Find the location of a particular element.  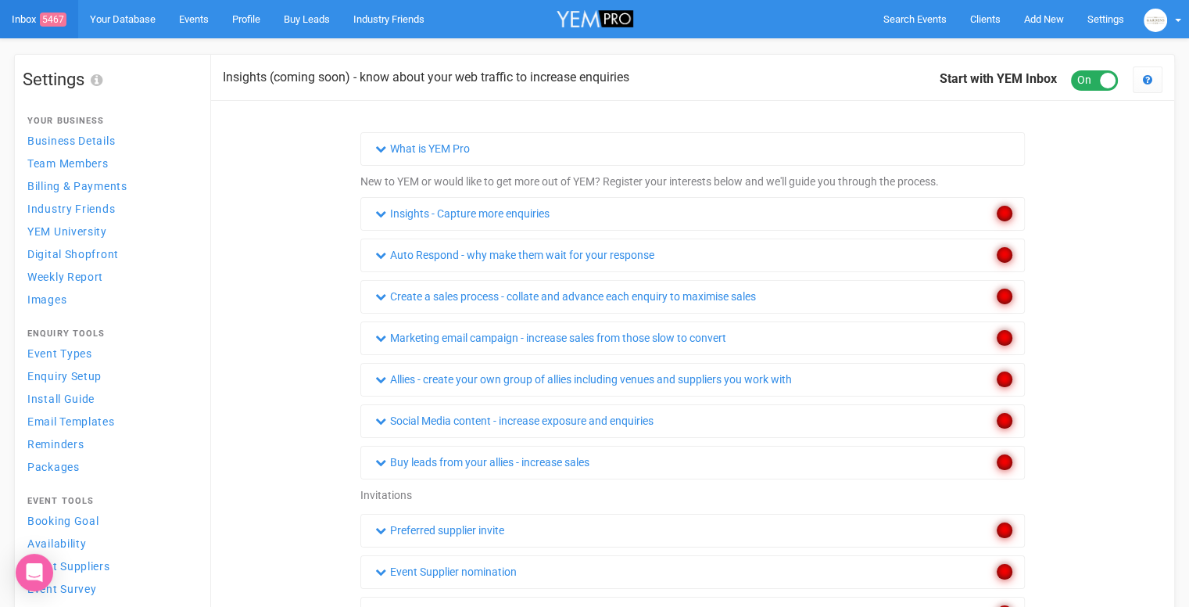

span: Event Types is located at coordinates (59, 353).